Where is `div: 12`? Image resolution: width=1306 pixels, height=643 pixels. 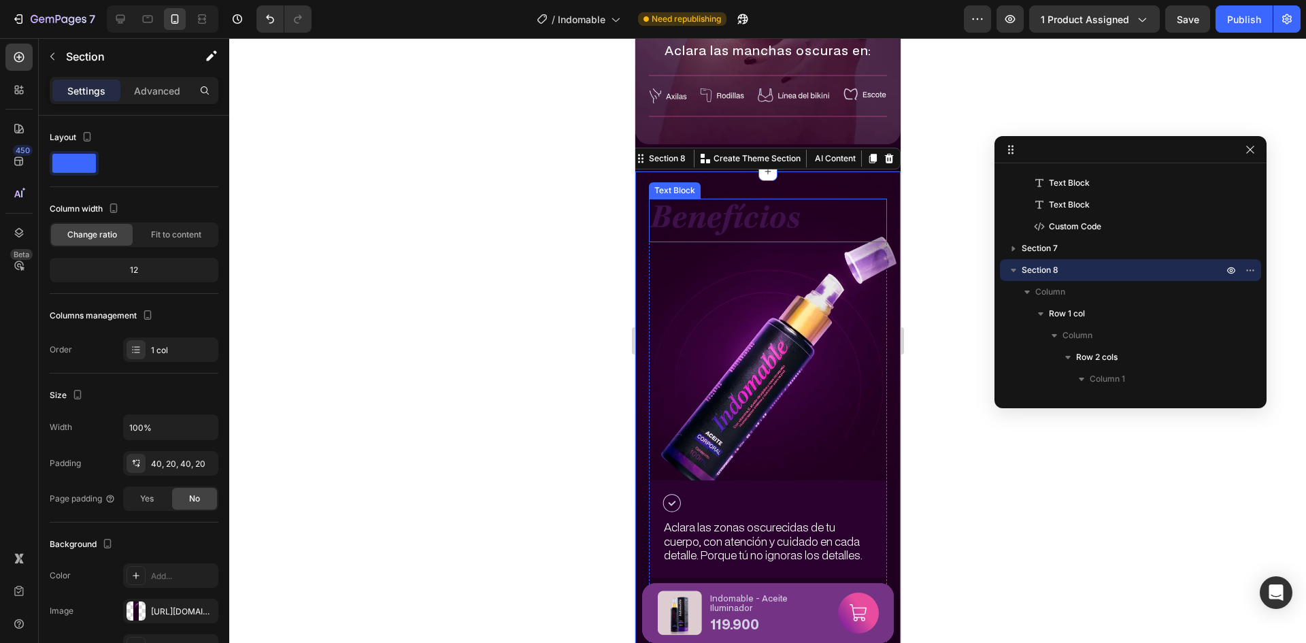 div: 12 is located at coordinates (134, 270).